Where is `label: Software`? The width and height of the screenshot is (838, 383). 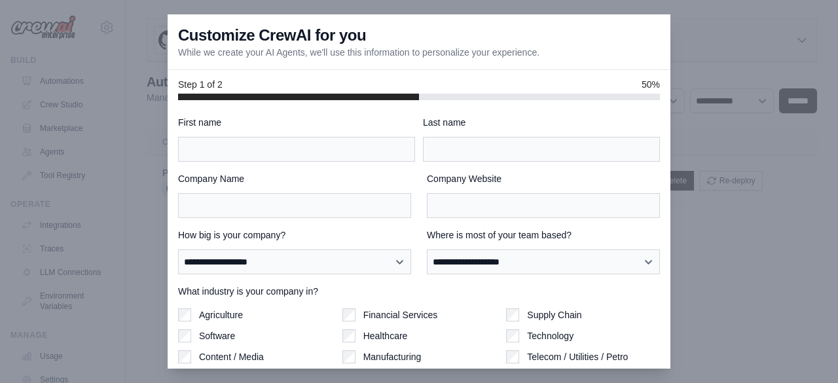
label: Software is located at coordinates (217, 336).